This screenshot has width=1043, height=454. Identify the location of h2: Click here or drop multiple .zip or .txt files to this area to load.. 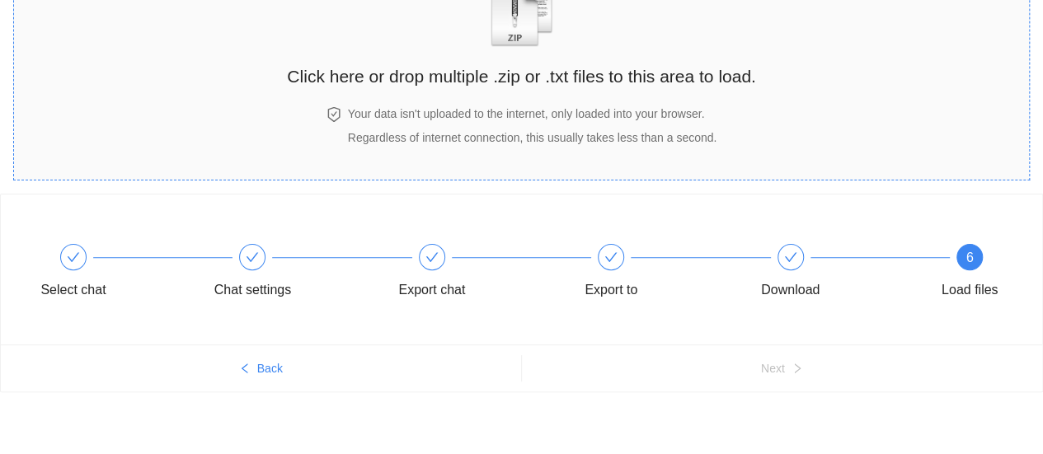
(521, 76).